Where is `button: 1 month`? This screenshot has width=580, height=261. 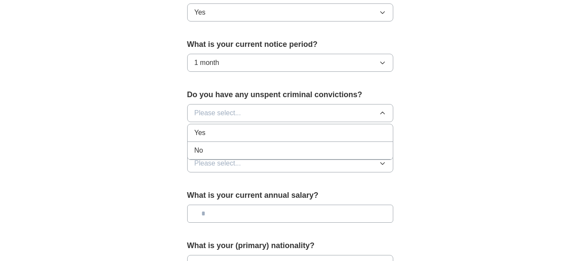 button: 1 month is located at coordinates (290, 63).